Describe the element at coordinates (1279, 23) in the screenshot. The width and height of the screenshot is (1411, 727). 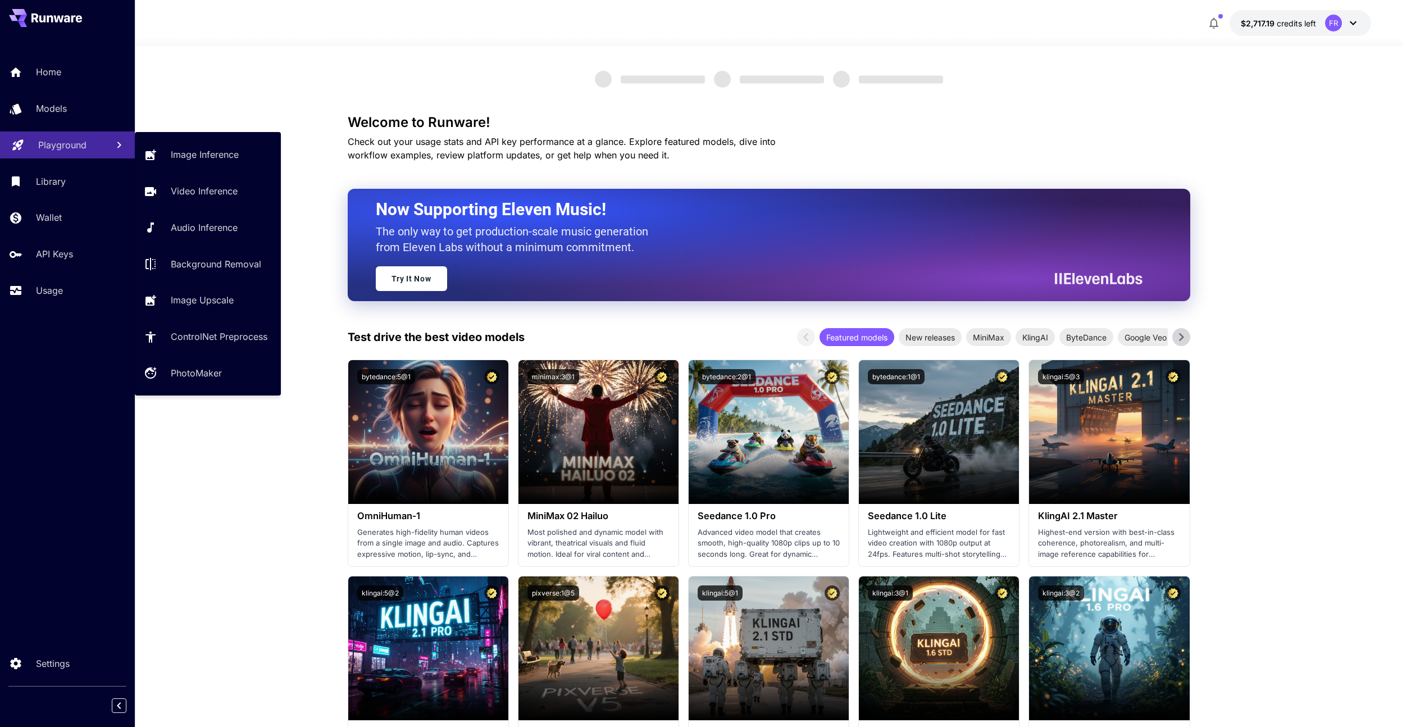
I see `div: $2,717.19347` at that location.